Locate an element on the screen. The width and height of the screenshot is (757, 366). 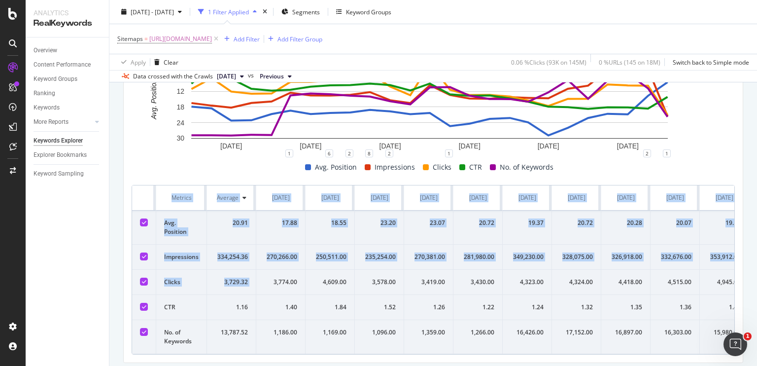
div: 270,266.00 is located at coordinates (280, 257).